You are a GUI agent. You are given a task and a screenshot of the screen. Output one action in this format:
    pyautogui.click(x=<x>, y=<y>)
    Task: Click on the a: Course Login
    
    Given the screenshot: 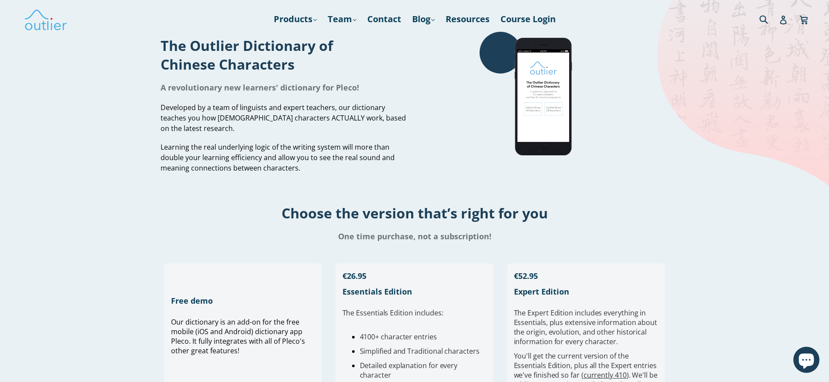 What is the action you would take?
    pyautogui.click(x=528, y=19)
    